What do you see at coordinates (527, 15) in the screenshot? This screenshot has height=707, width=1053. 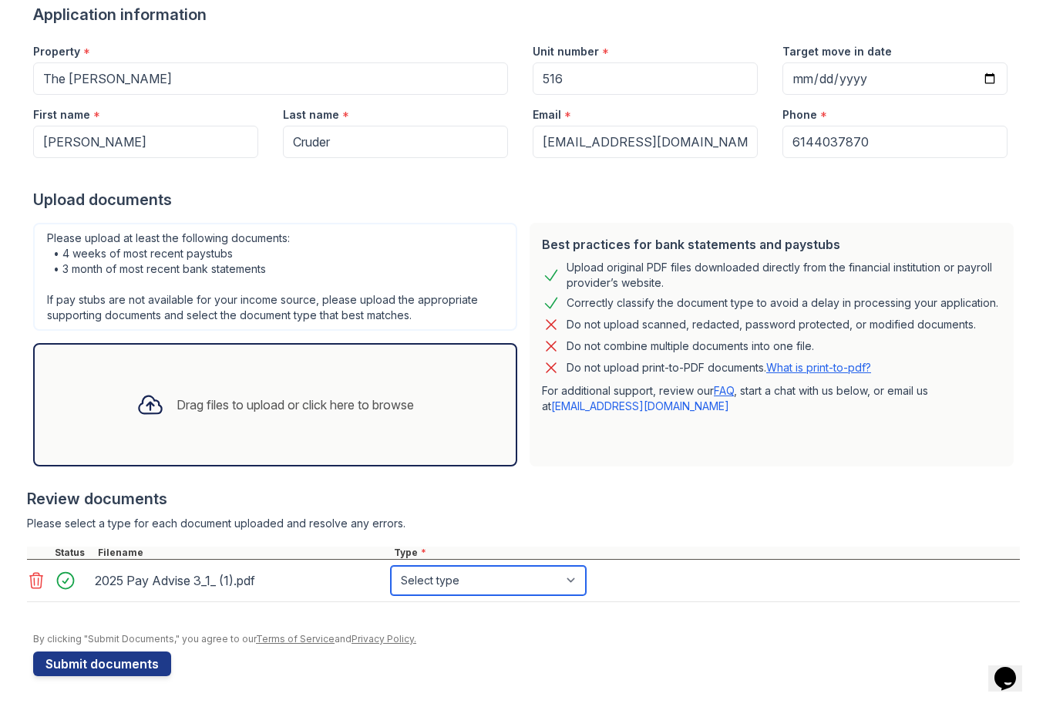 I see `div: Application information` at bounding box center [527, 15].